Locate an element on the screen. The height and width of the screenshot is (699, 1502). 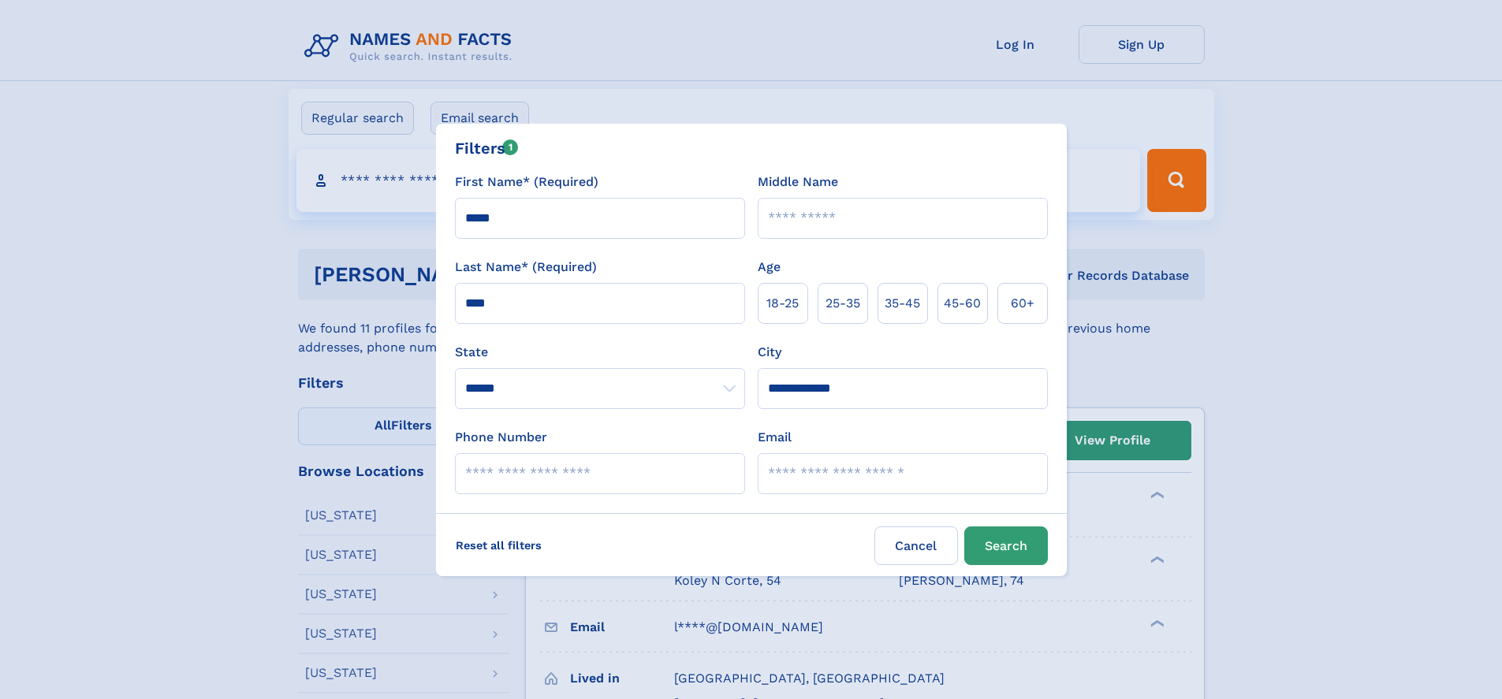
label: First Name* (Required) is located at coordinates (527, 182).